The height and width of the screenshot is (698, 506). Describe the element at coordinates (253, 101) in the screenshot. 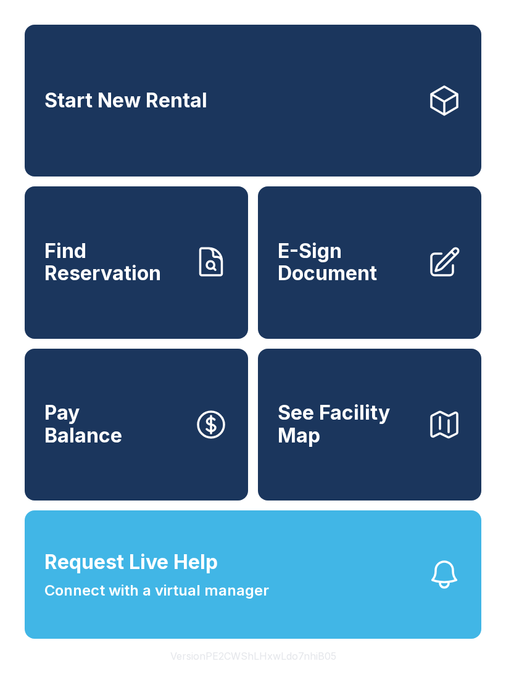

I see `a: Start New Rental` at that location.